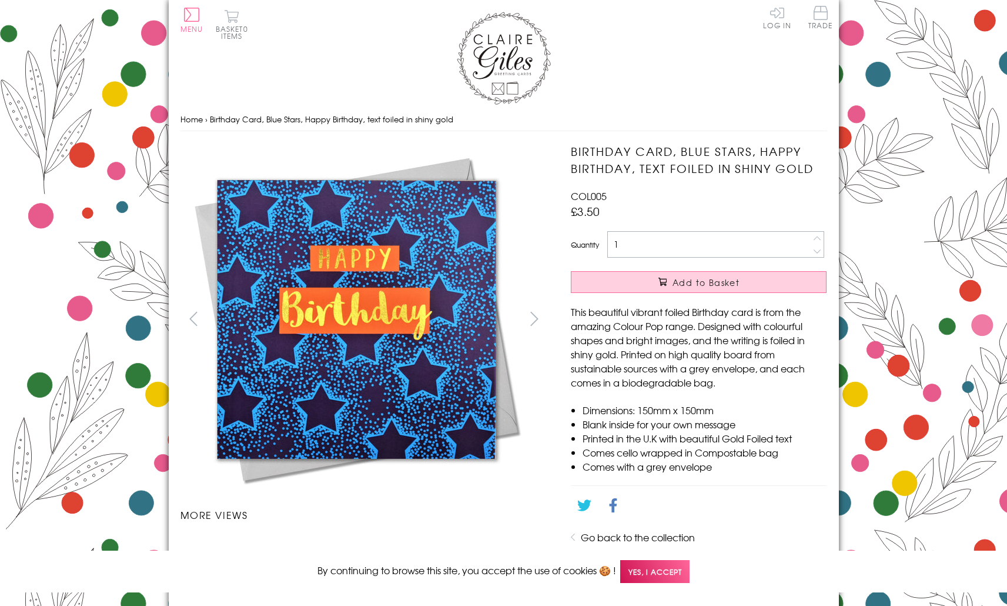  What do you see at coordinates (705, 438) in the screenshot?
I see `li: Printed in the U.K with beautiful Gold Foiled text` at bounding box center [705, 438].